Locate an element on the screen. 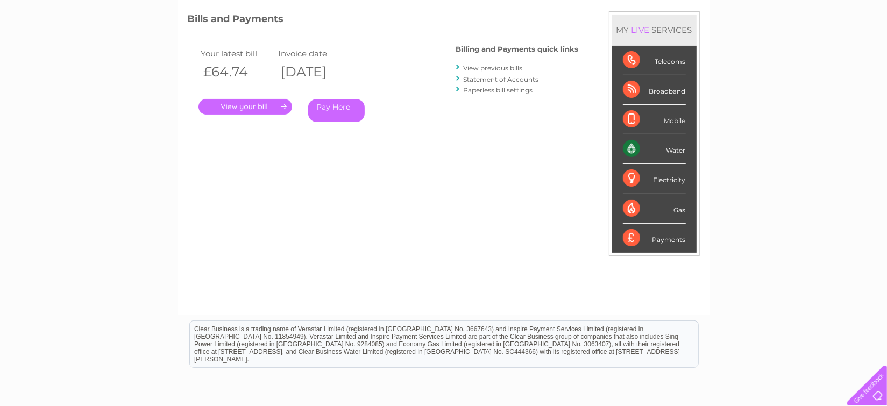  div: Electricity is located at coordinates (654, 178).